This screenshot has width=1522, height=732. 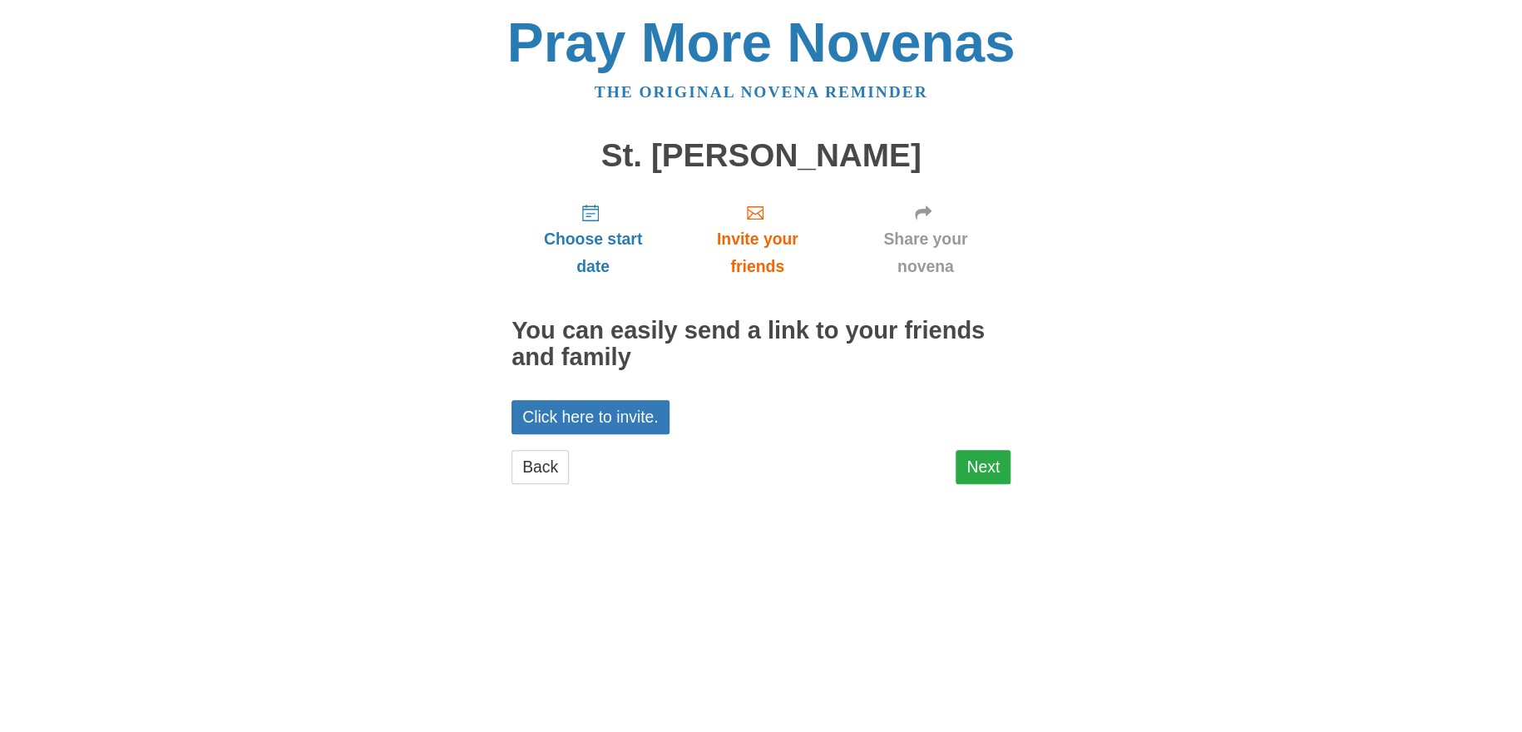 What do you see at coordinates (925, 253) in the screenshot?
I see `span: Share your novena` at bounding box center [925, 253].